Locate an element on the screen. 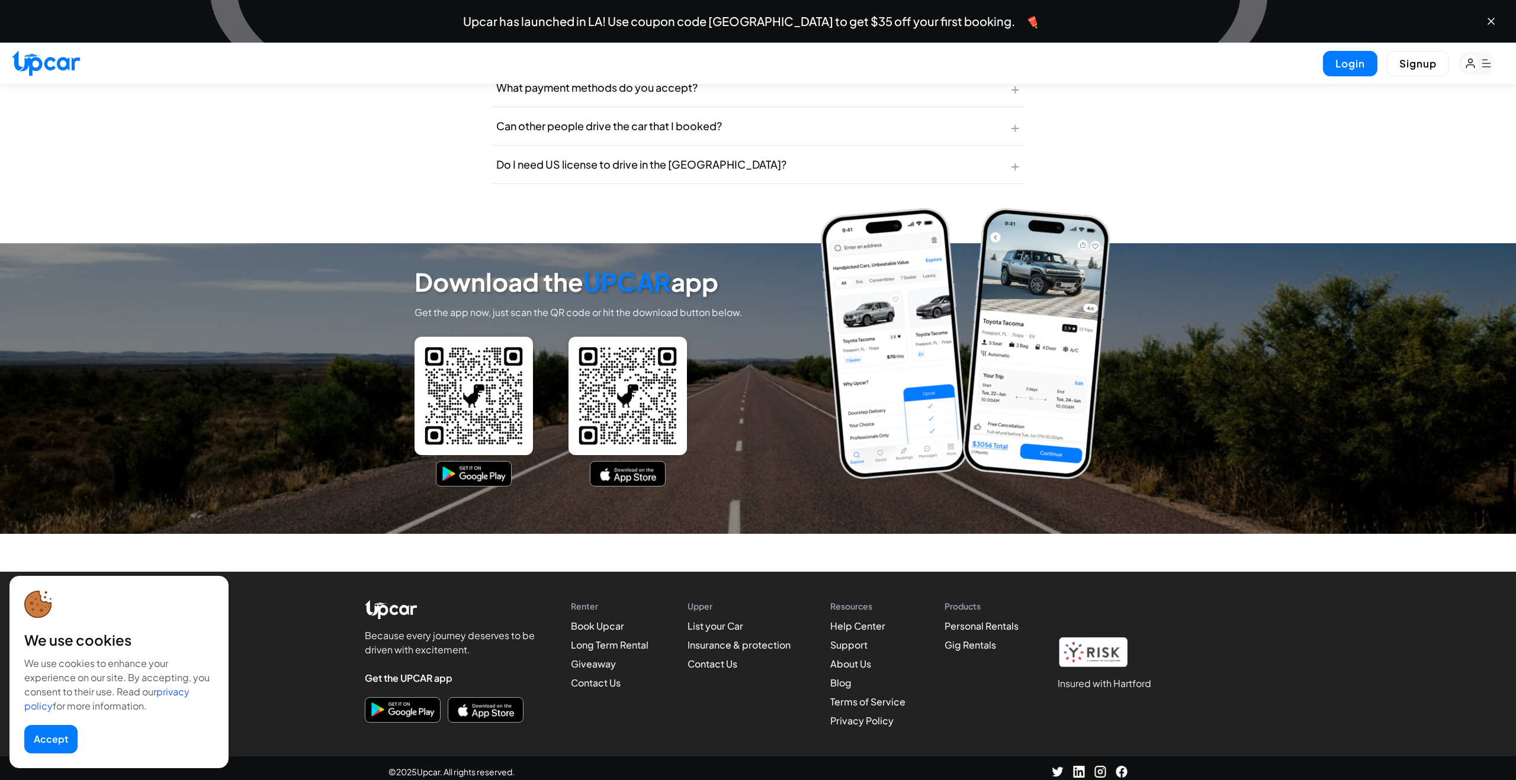  img: Facebook is located at coordinates (1121, 772).